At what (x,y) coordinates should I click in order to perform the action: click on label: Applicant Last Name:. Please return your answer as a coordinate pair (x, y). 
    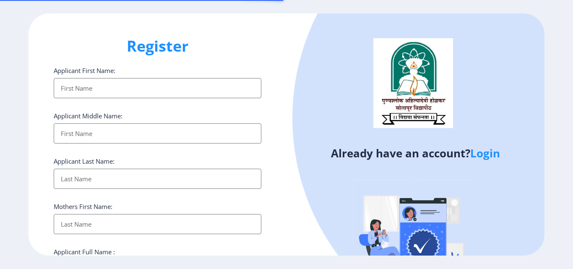
    Looking at the image, I should click on (84, 161).